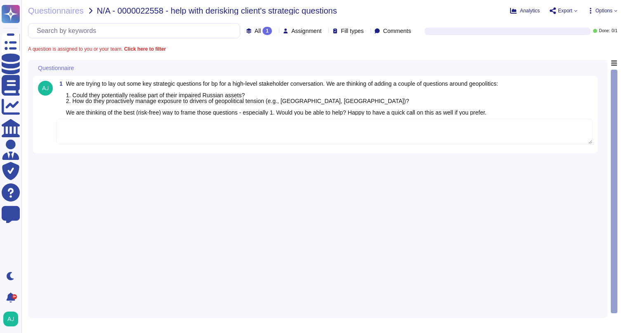 The image size is (624, 333). Describe the element at coordinates (530, 11) in the screenshot. I see `span: Analytics` at that location.